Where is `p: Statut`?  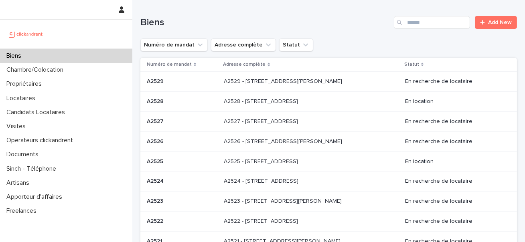 p: Statut is located at coordinates (411, 65).